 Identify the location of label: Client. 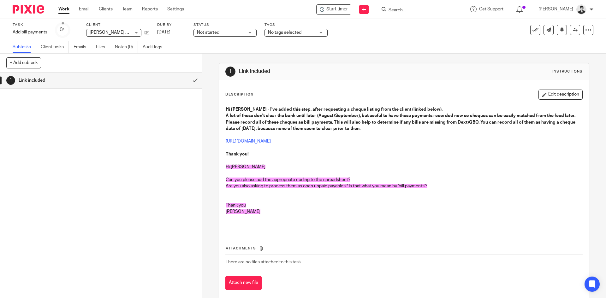
(118, 25).